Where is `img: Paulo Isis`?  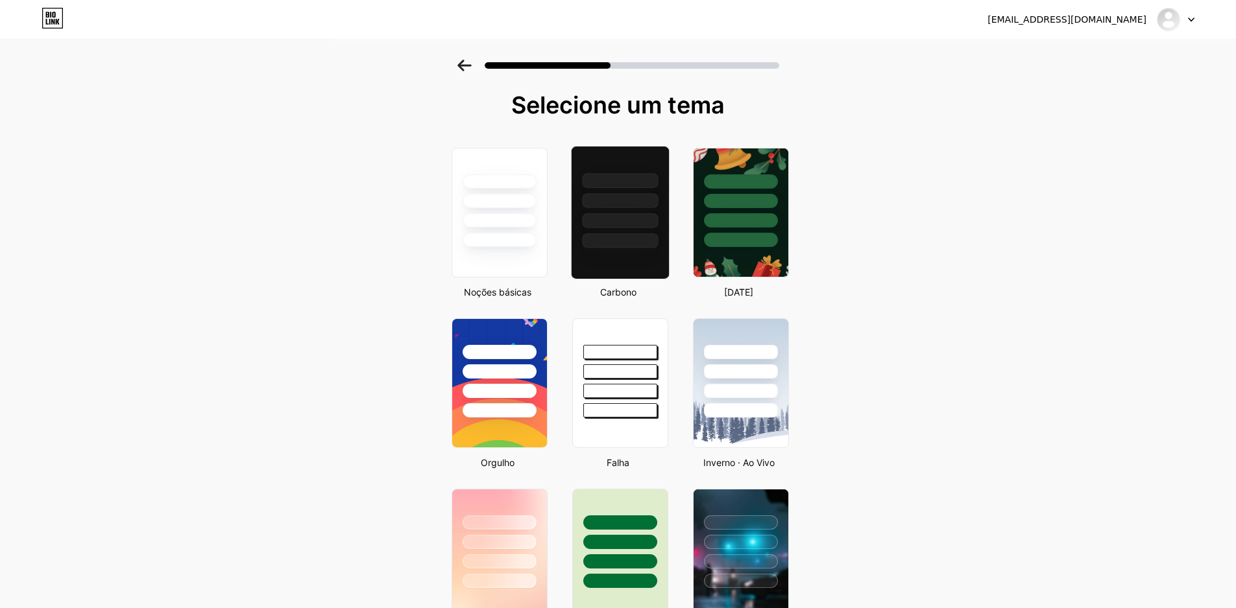
img: Paulo Isis is located at coordinates (1168, 19).